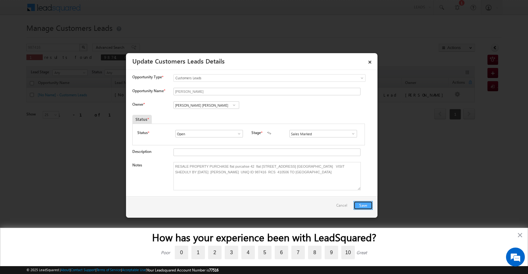 The height and width of the screenshot is (274, 528). I want to click on a: About, so click(65, 269).